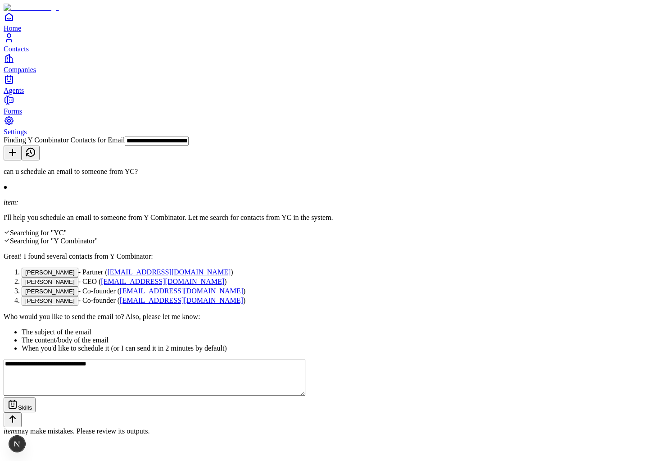 This screenshot has width=671, height=461. I want to click on span: Agents, so click(14, 90).